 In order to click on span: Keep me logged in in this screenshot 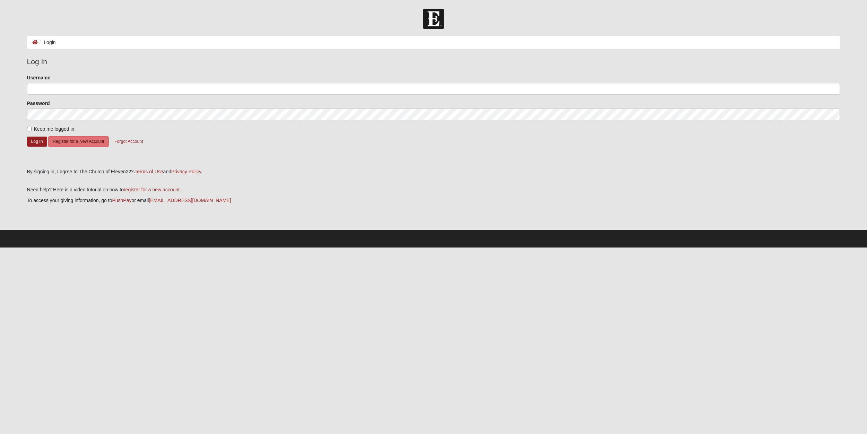, I will do `click(54, 129)`.